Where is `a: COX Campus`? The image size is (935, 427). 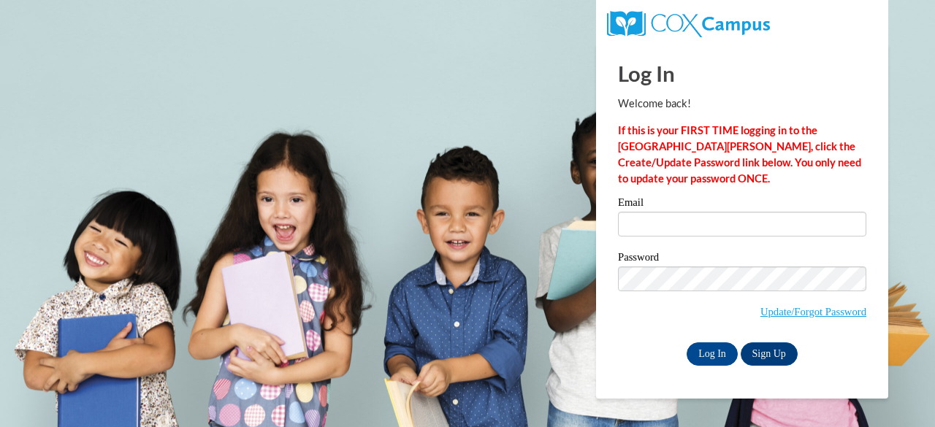 a: COX Campus is located at coordinates (688, 23).